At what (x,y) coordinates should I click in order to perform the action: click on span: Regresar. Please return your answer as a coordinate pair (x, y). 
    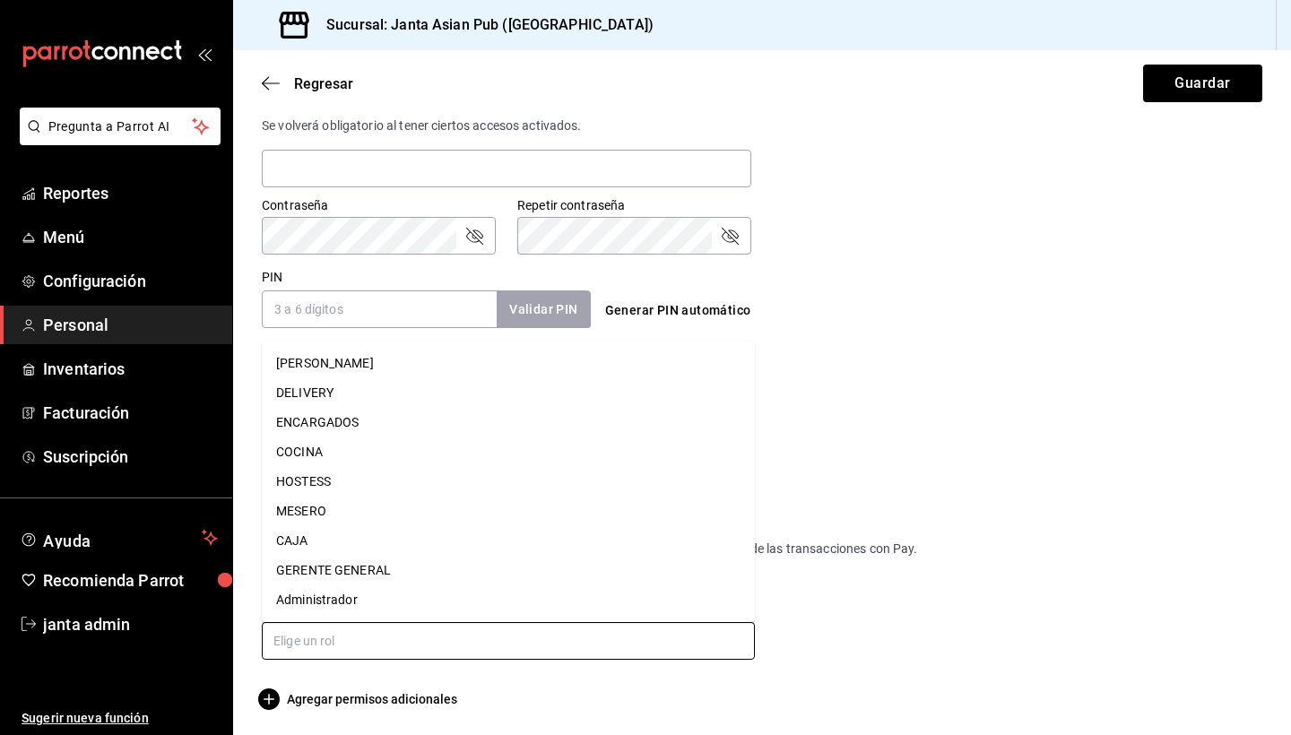
    Looking at the image, I should click on (324, 83).